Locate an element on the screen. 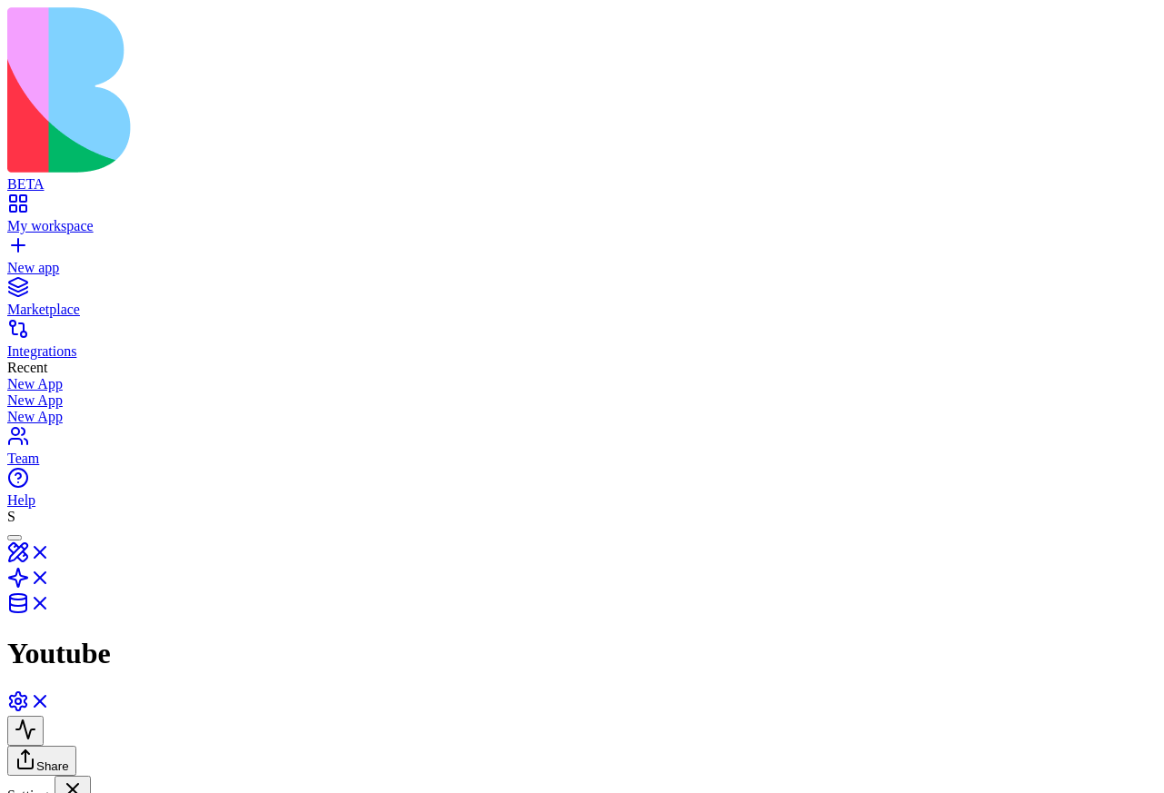 The height and width of the screenshot is (793, 1164). a: New app is located at coordinates (581, 260).